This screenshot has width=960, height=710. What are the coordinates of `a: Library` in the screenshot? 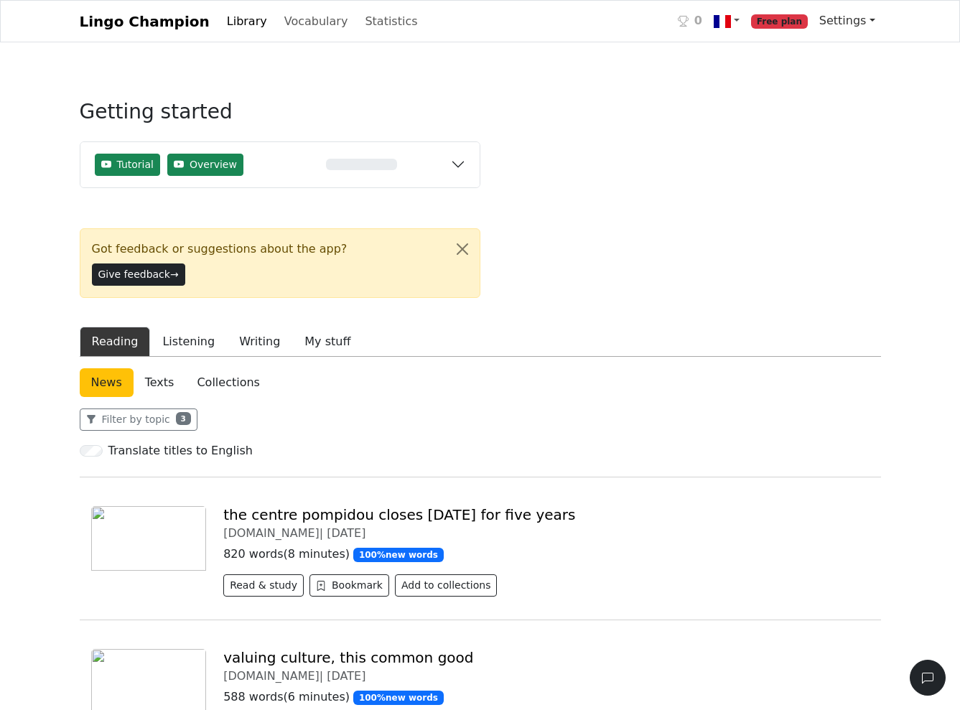 It's located at (247, 22).